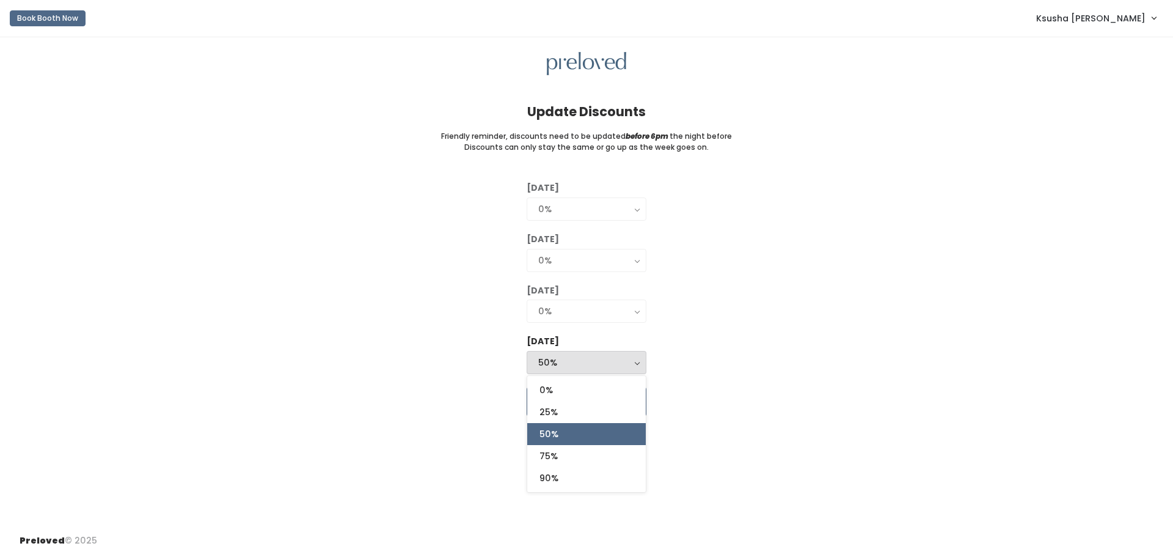 Image resolution: width=1173 pixels, height=557 pixels. I want to click on span: Preloved, so click(42, 540).